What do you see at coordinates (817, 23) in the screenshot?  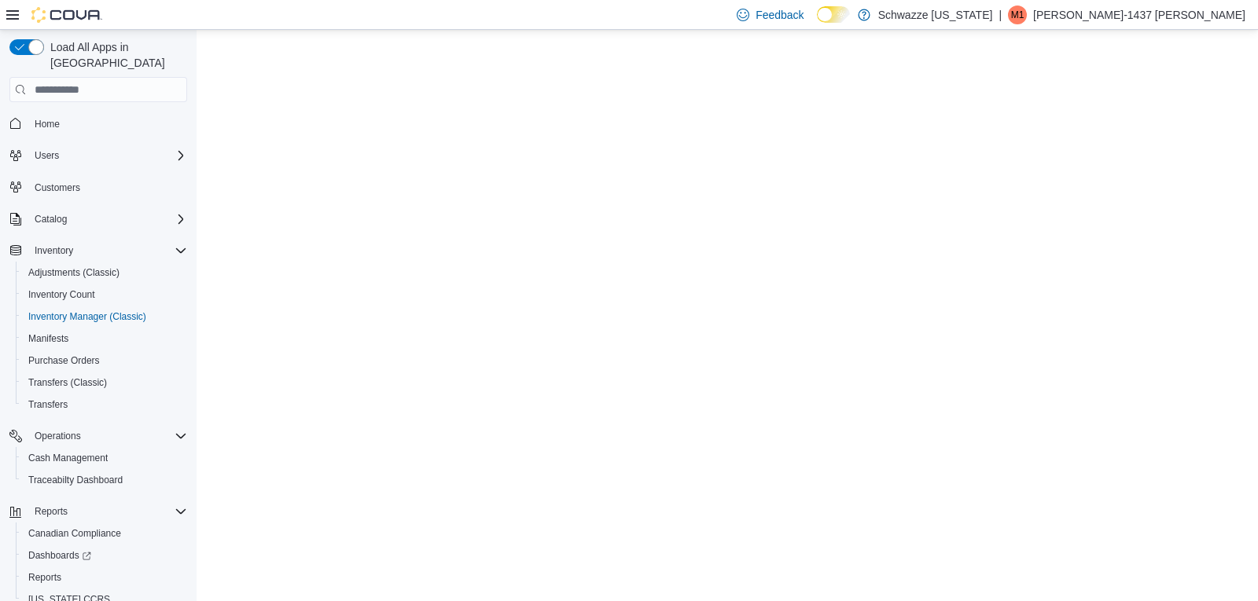 I see `span: Dark Mode` at bounding box center [817, 23].